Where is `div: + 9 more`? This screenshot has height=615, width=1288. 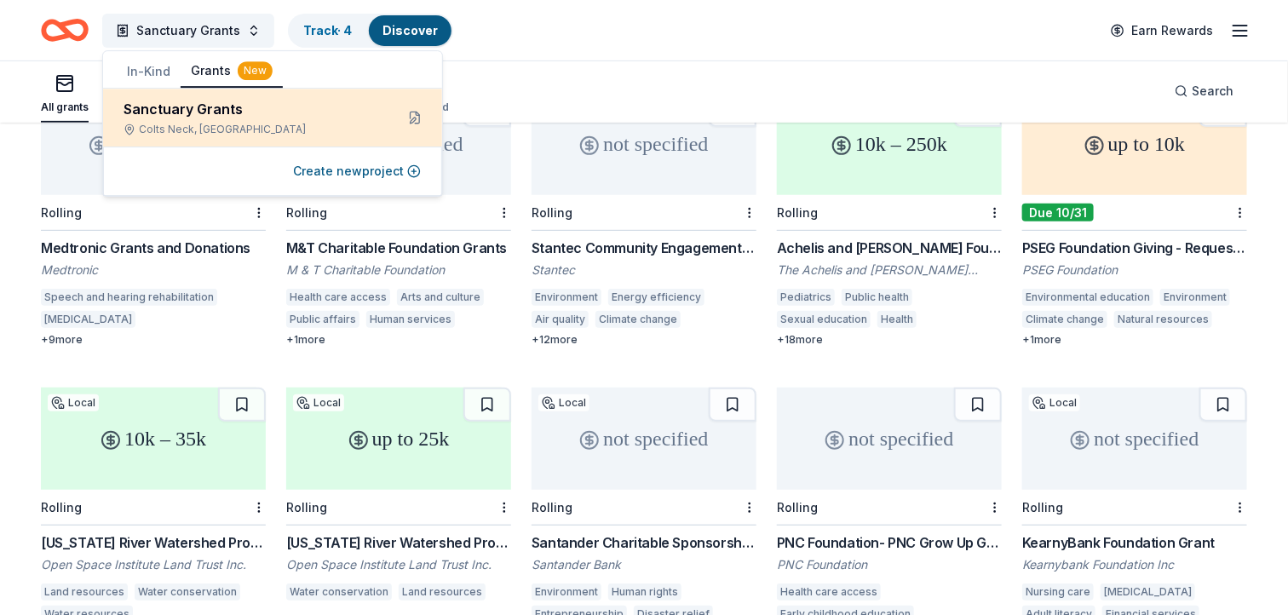 div: + 9 more is located at coordinates (153, 340).